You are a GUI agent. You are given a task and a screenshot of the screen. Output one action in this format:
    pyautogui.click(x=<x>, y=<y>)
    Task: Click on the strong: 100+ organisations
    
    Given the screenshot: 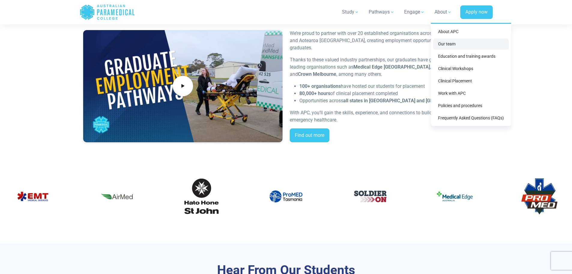 What is the action you would take?
    pyautogui.click(x=320, y=86)
    